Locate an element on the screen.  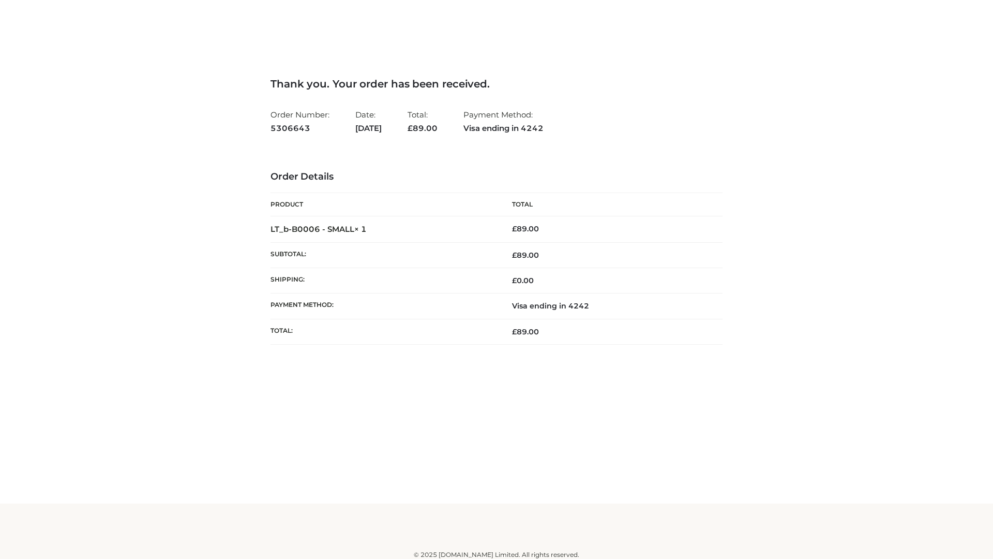
strong: × 1 is located at coordinates (361, 229).